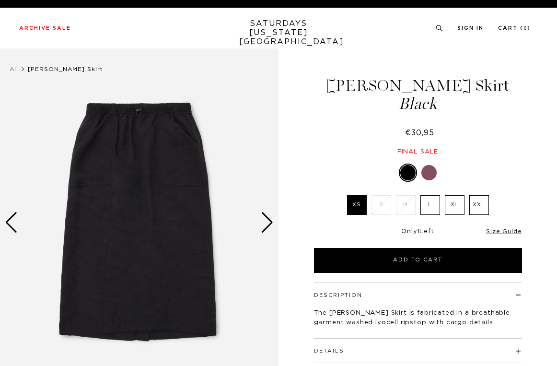  I want to click on div: Final sale, so click(418, 152).